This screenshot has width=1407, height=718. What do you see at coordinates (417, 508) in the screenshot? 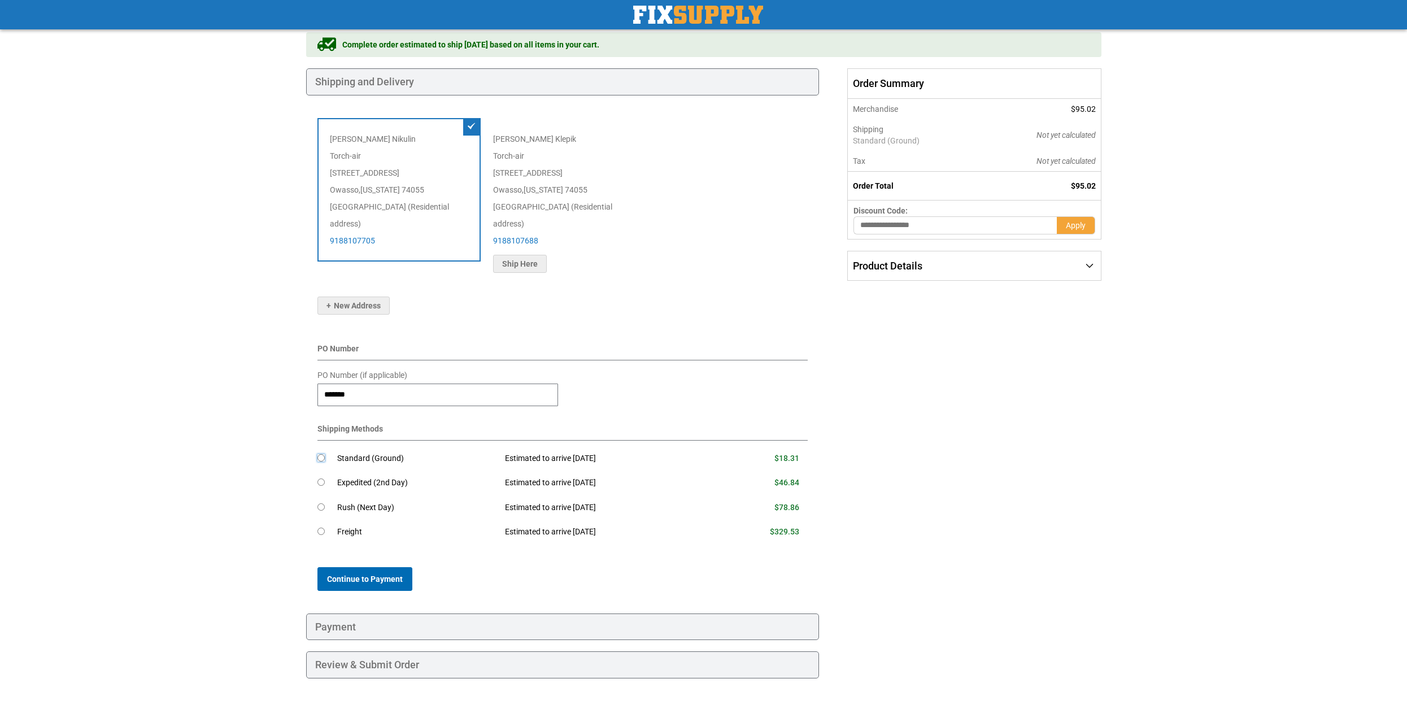
I see `td: Rush (Next Day)` at bounding box center [417, 508].